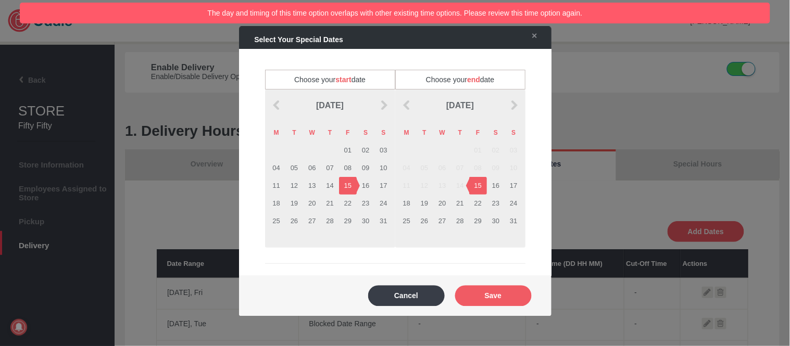  Describe the element at coordinates (343, 80) in the screenshot. I see `span: start` at that location.